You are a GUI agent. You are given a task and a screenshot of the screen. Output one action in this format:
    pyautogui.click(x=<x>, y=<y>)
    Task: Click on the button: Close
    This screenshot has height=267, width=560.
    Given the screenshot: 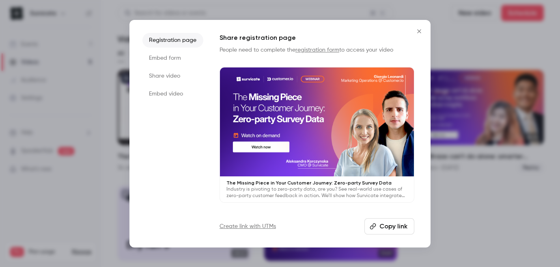 What is the action you would take?
    pyautogui.click(x=419, y=31)
    